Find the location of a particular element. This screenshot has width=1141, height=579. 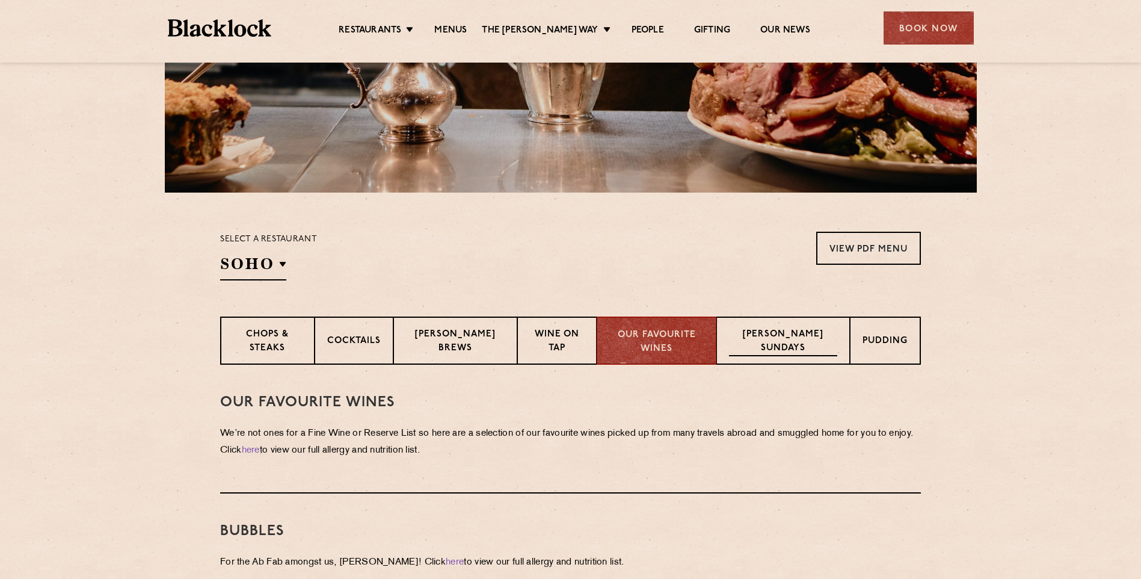

h2: SOHO is located at coordinates (253, 266).